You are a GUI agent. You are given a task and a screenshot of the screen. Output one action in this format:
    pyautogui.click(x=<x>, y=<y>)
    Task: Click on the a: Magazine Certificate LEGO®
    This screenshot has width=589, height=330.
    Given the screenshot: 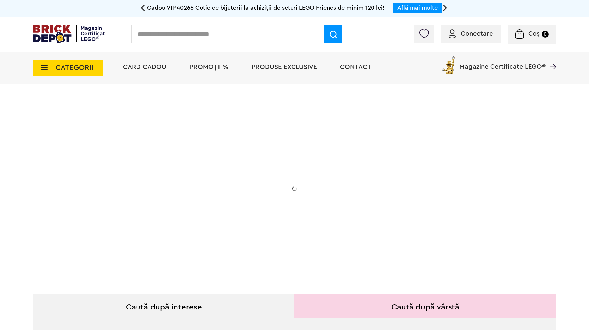 What is the action you would take?
    pyautogui.click(x=551, y=58)
    